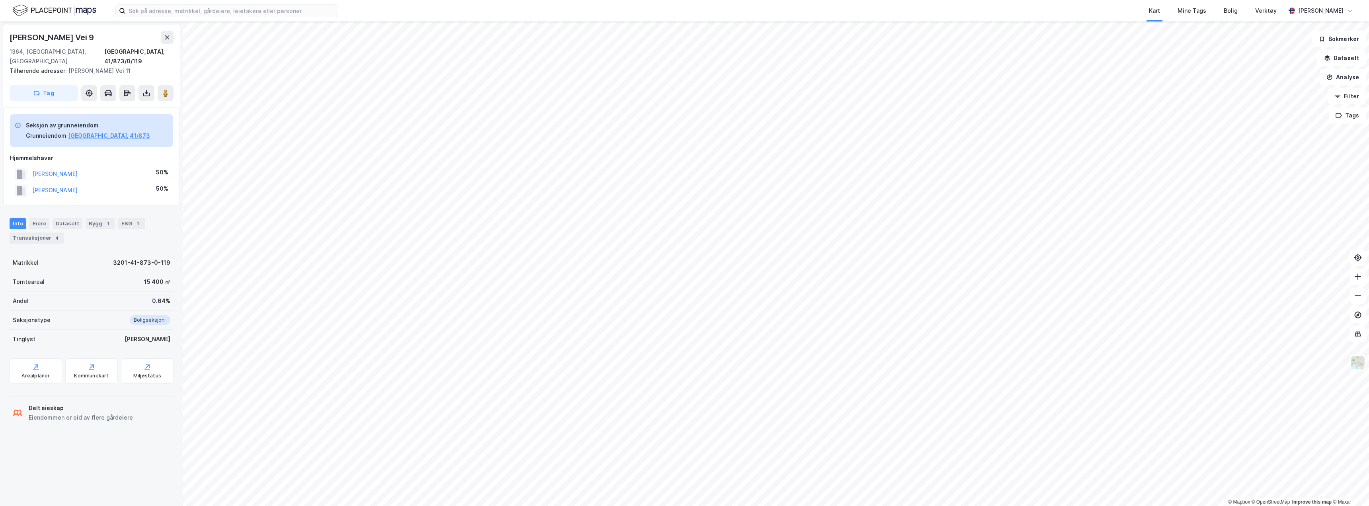  I want to click on div: Bolig, so click(1231, 11).